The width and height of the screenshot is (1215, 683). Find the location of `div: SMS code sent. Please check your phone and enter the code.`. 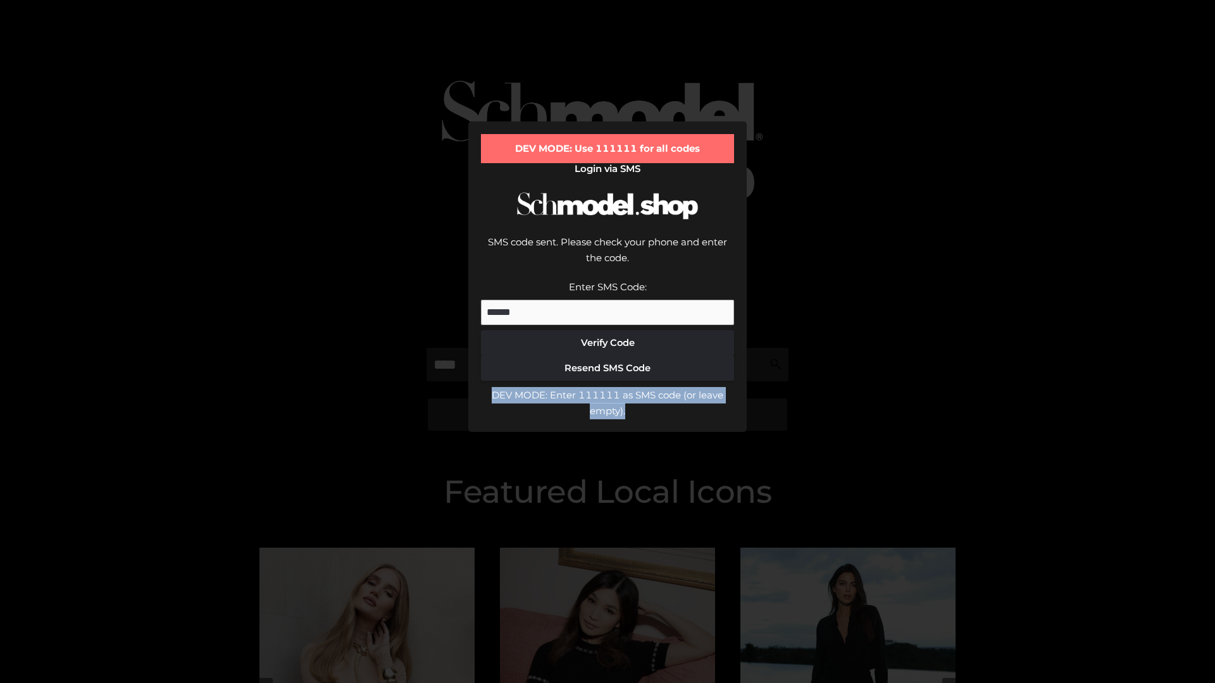

div: SMS code sent. Please check your phone and enter the code. is located at coordinates (608, 256).